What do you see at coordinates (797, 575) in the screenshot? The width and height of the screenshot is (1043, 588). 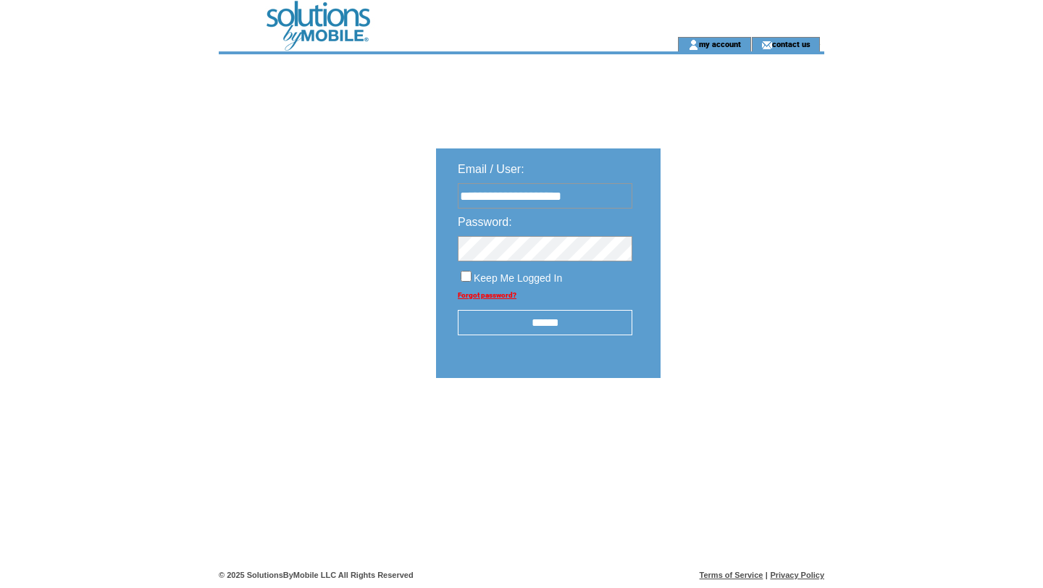 I see `a: Privacy Policy` at bounding box center [797, 575].